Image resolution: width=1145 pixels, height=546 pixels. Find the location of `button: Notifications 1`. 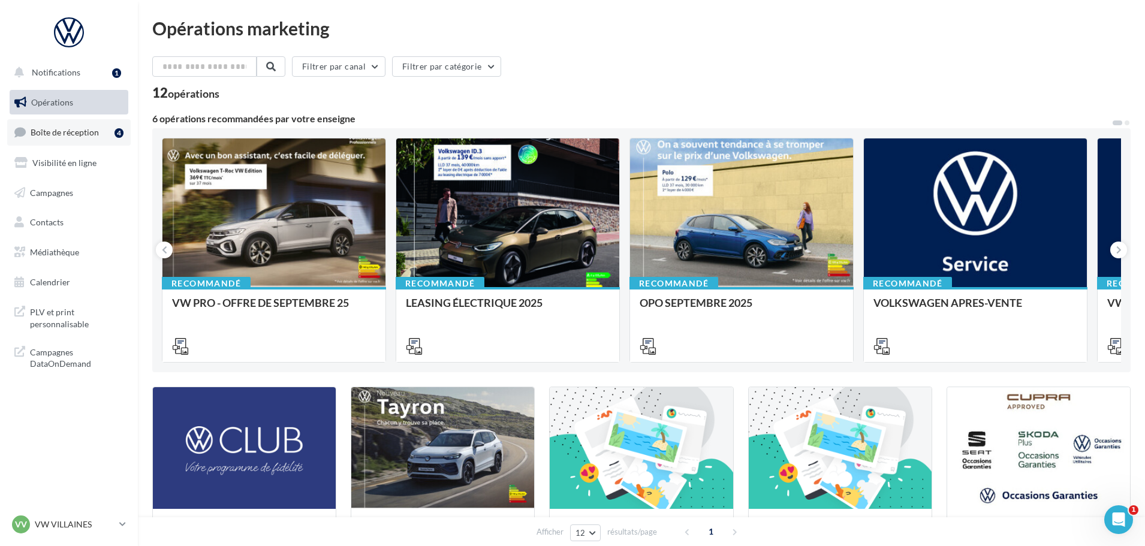

button: Notifications 1 is located at coordinates (67, 73).